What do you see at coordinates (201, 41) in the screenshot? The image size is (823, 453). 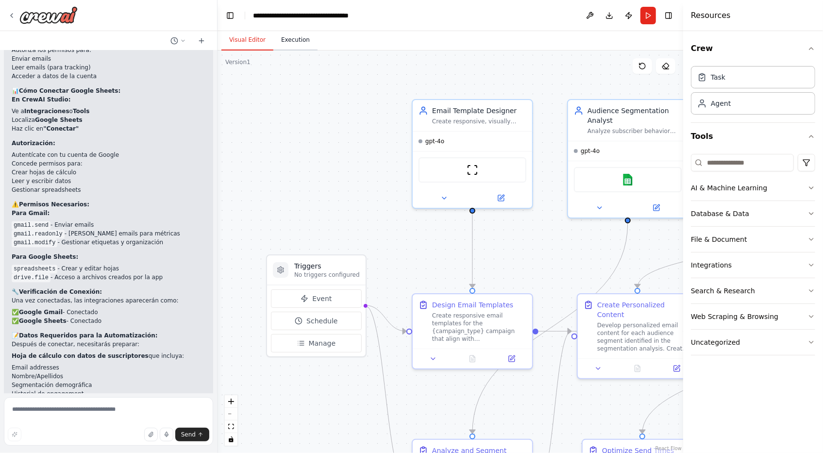 I see `button: Start a new chat` at bounding box center [201, 41].